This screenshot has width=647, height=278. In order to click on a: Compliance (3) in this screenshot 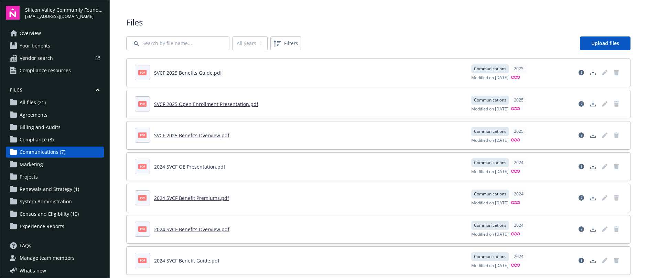, I will do `click(55, 140)`.